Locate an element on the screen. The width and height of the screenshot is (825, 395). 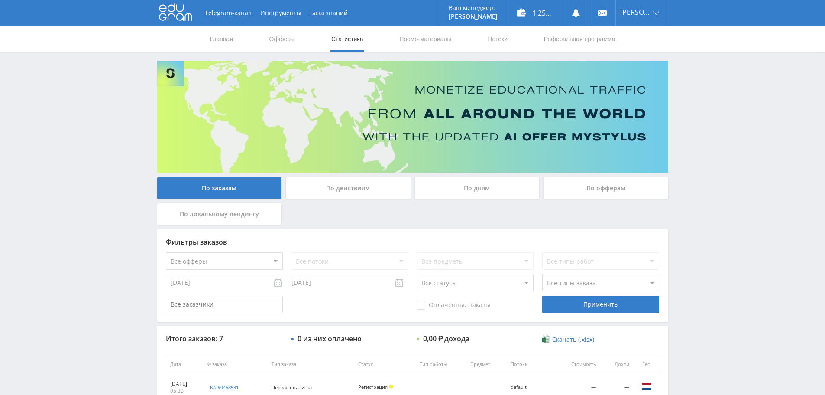
a: Офферы is located at coordinates (282, 39).